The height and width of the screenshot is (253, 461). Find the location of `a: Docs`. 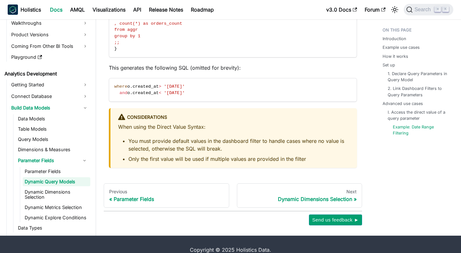

a: Docs is located at coordinates (56, 10).